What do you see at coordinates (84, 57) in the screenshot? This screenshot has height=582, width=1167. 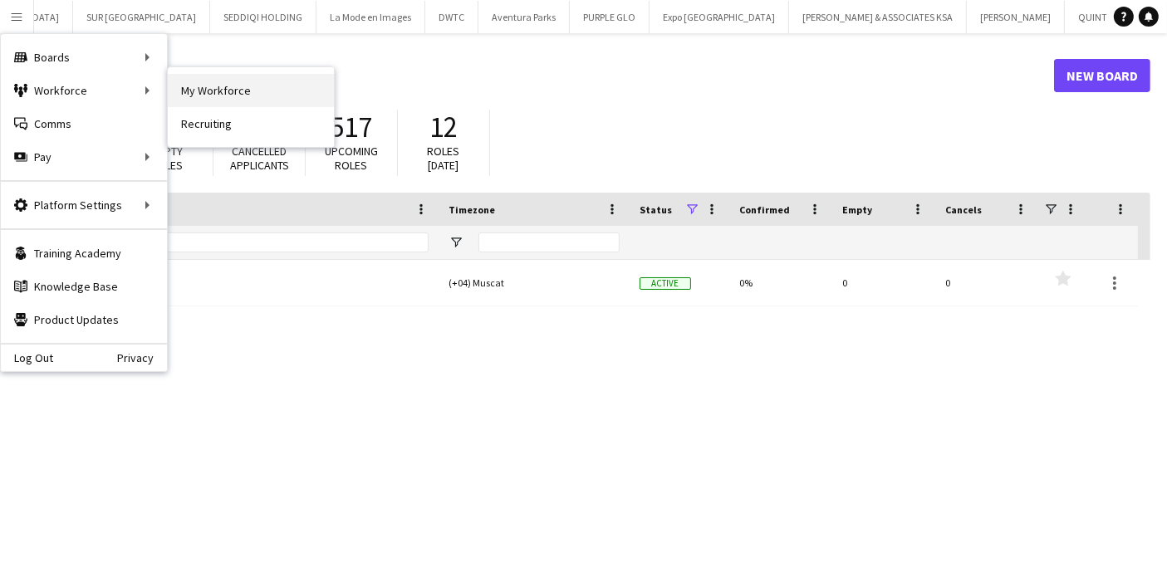 I see `div: Boards` at bounding box center [84, 57].